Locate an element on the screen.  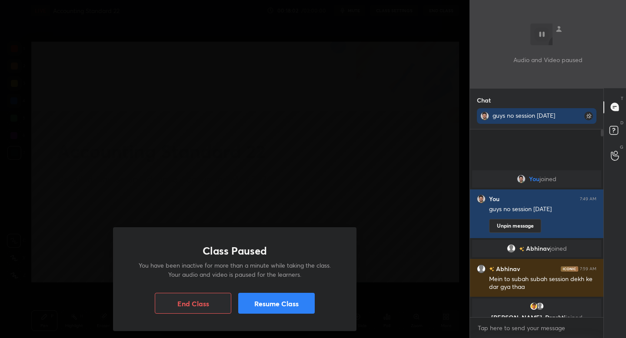
p: D is located at coordinates (621, 123).